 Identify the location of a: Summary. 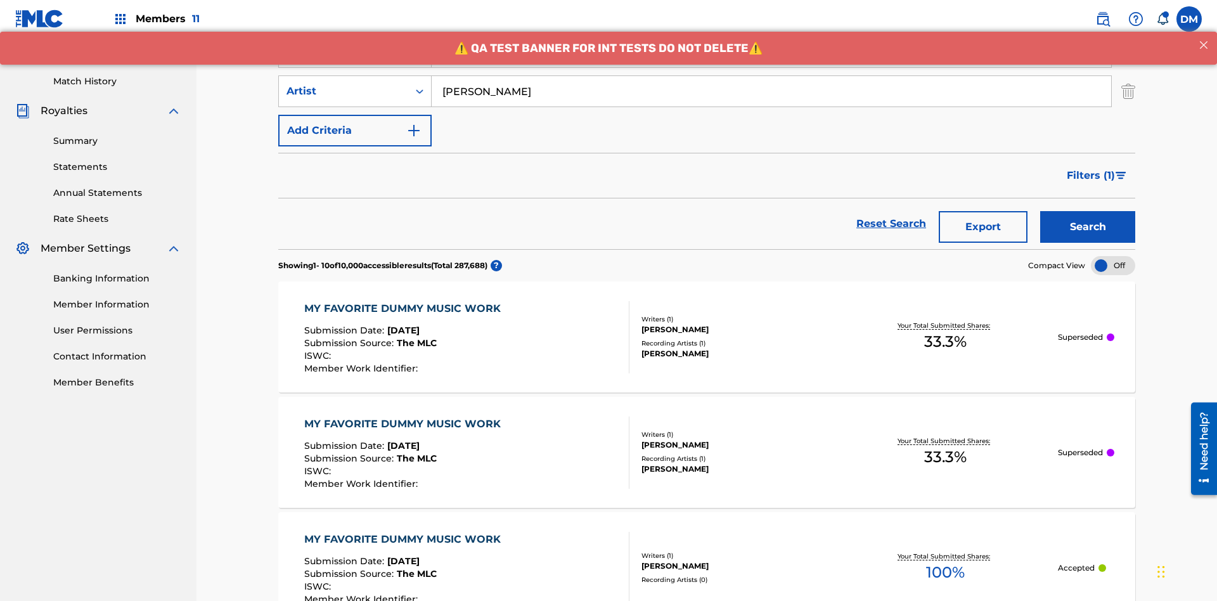
(117, 141).